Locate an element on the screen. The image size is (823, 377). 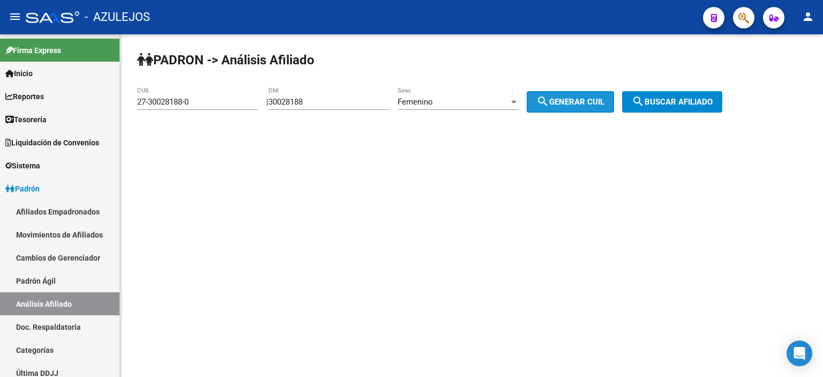
span: Sistema is located at coordinates (22, 166).